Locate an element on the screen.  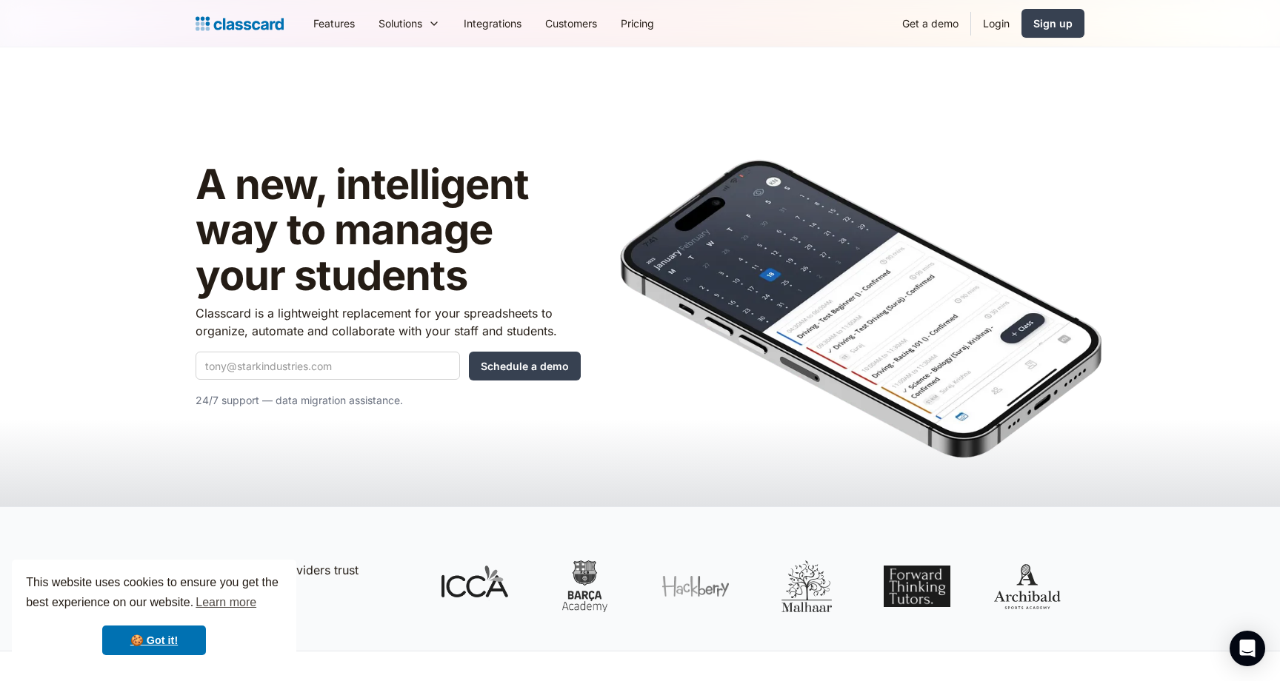
a: dismiss cookie message is located at coordinates (154, 641).